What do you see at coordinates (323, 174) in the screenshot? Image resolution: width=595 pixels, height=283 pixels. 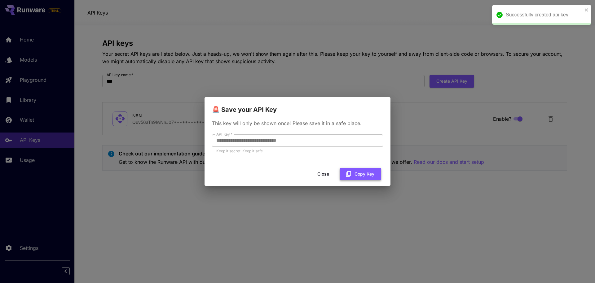 I see `button: Close` at bounding box center [323, 174].